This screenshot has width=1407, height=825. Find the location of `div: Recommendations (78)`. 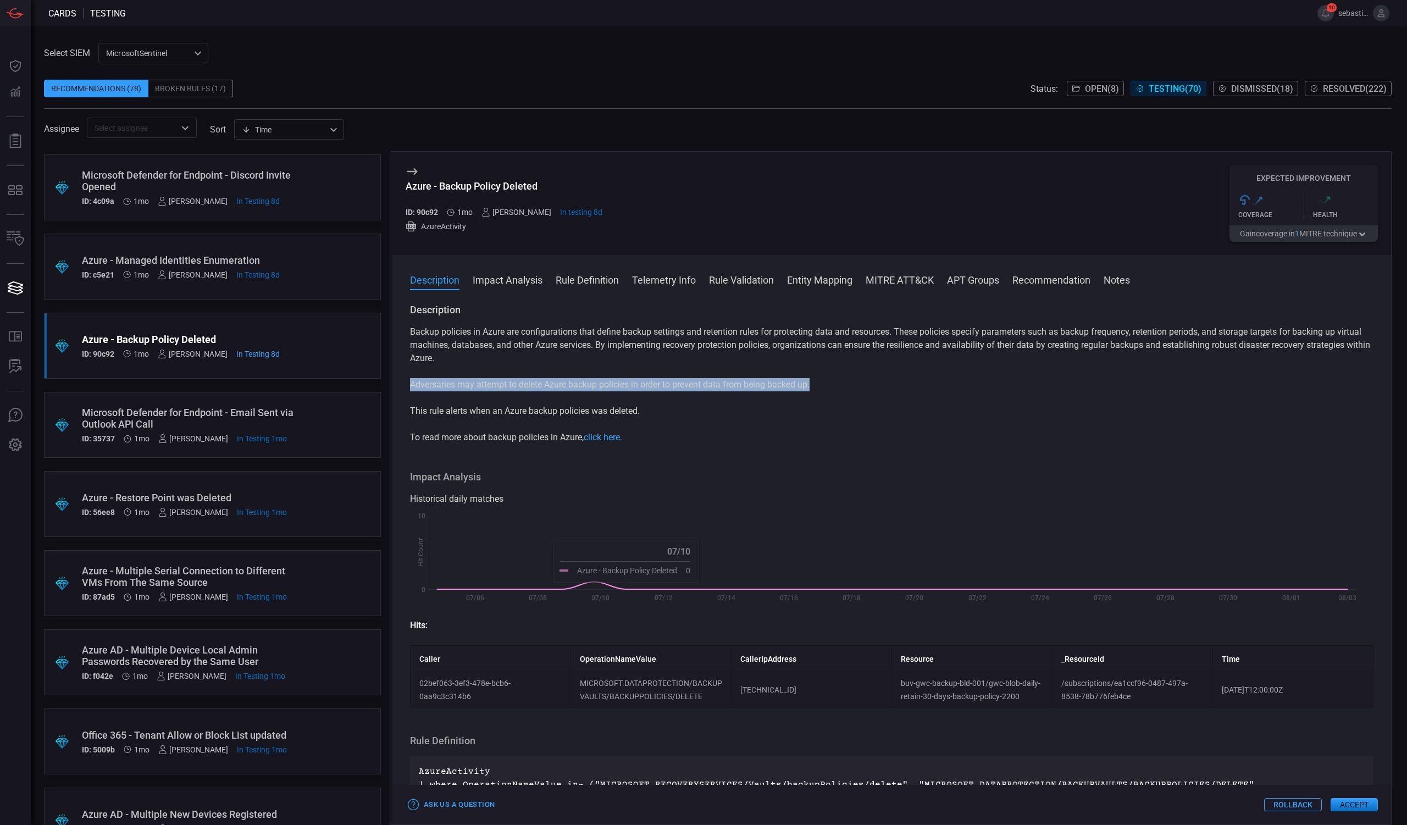

div: Recommendations (78) is located at coordinates (96, 88).